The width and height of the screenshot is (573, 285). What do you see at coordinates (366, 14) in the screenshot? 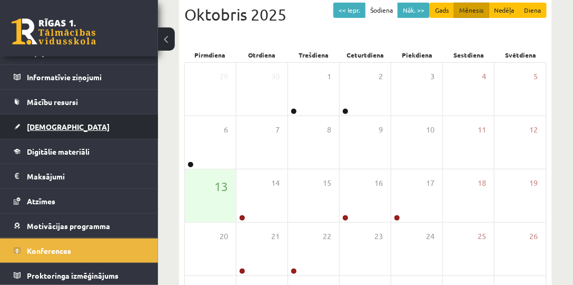
I see `div: Oktobris 2025` at bounding box center [366, 14].